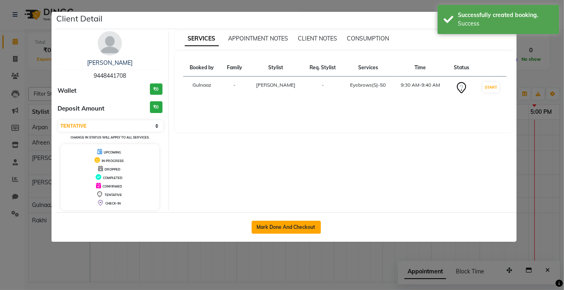  What do you see at coordinates (505, 24) in the screenshot?
I see `div: Success` at bounding box center [505, 24].